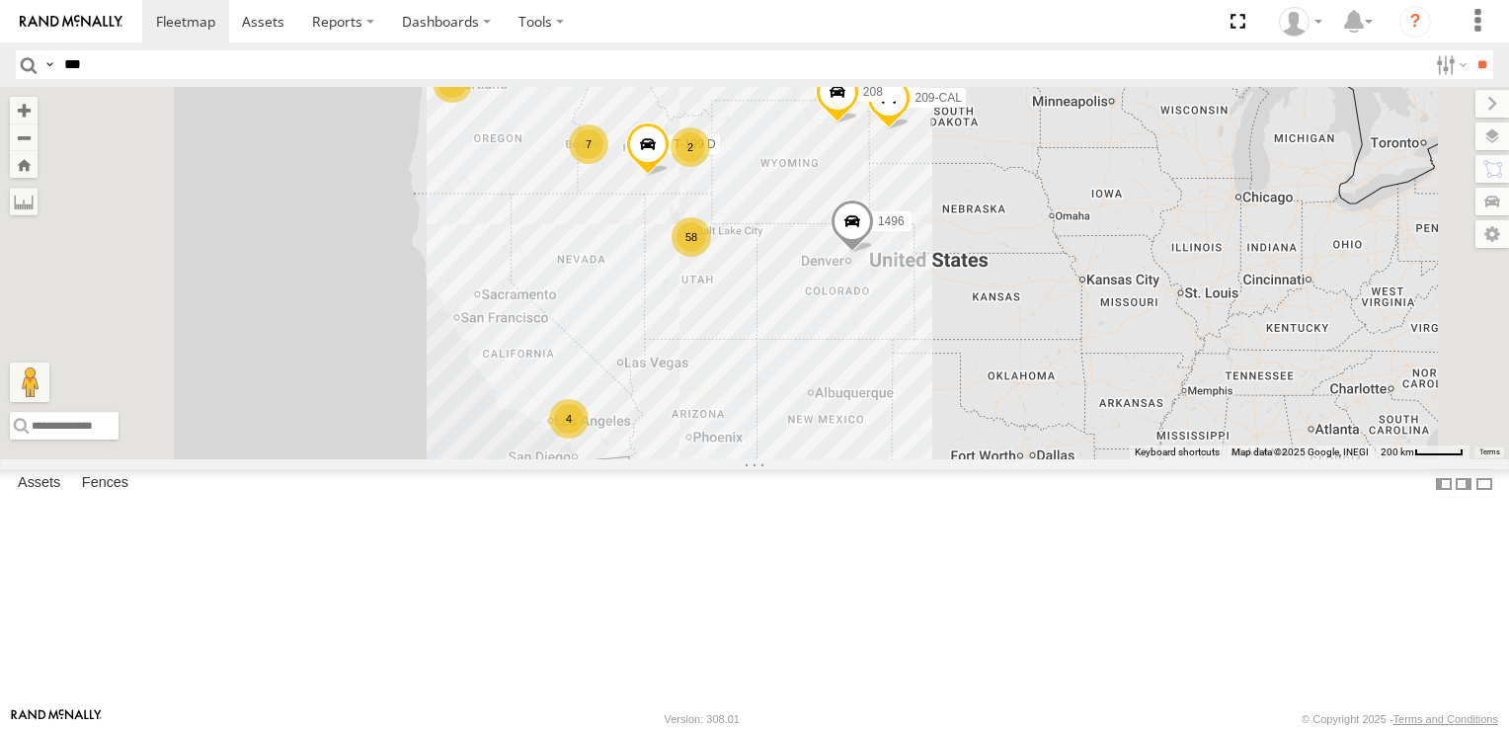 This screenshot has height=729, width=1509. I want to click on button: Drag Pegman onto the map to open Street View, so click(30, 382).